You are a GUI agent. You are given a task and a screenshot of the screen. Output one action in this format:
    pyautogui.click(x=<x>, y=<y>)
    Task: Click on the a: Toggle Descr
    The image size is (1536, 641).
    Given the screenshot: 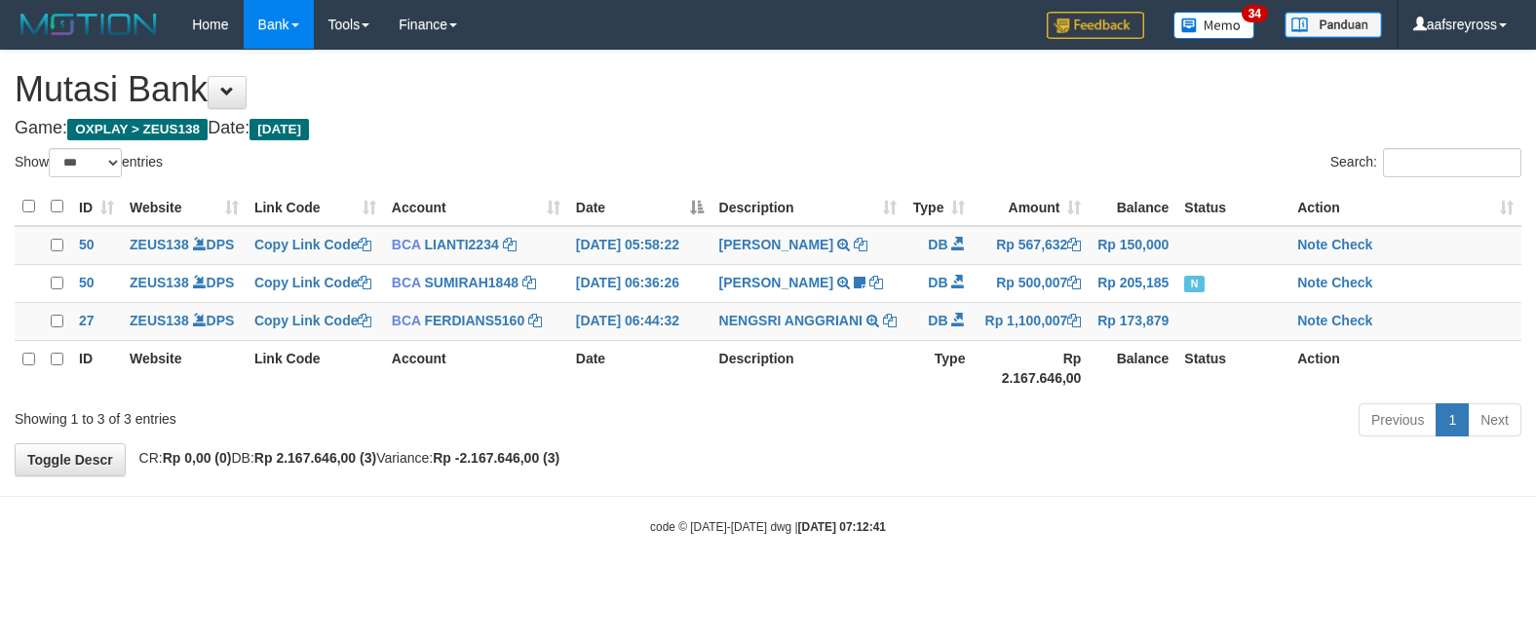 What is the action you would take?
    pyautogui.click(x=70, y=460)
    